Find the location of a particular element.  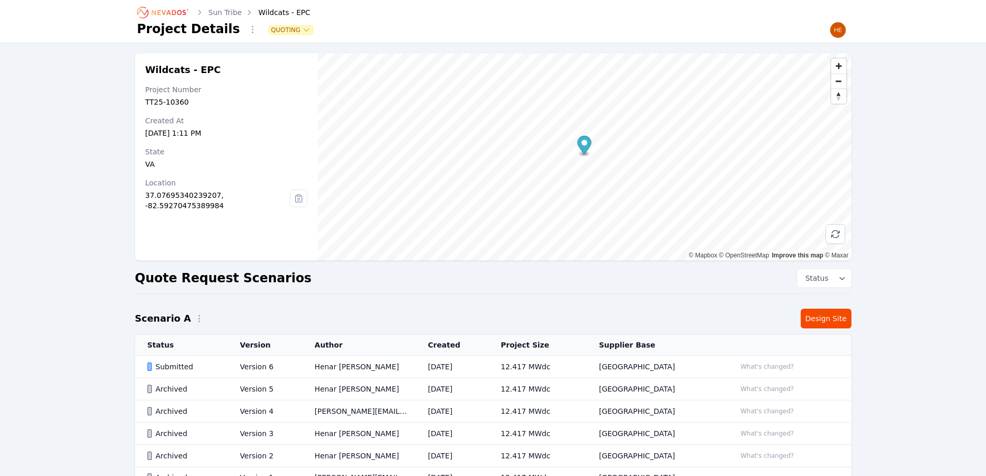

div: State is located at coordinates (227, 152).